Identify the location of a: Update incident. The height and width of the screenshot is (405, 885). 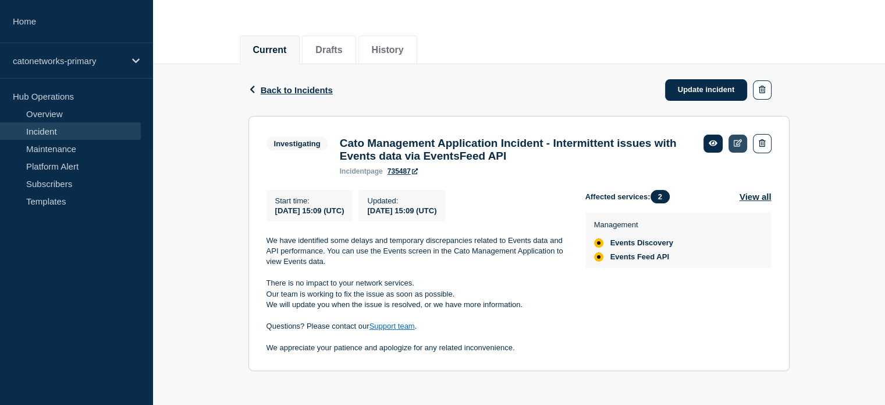
(707, 90).